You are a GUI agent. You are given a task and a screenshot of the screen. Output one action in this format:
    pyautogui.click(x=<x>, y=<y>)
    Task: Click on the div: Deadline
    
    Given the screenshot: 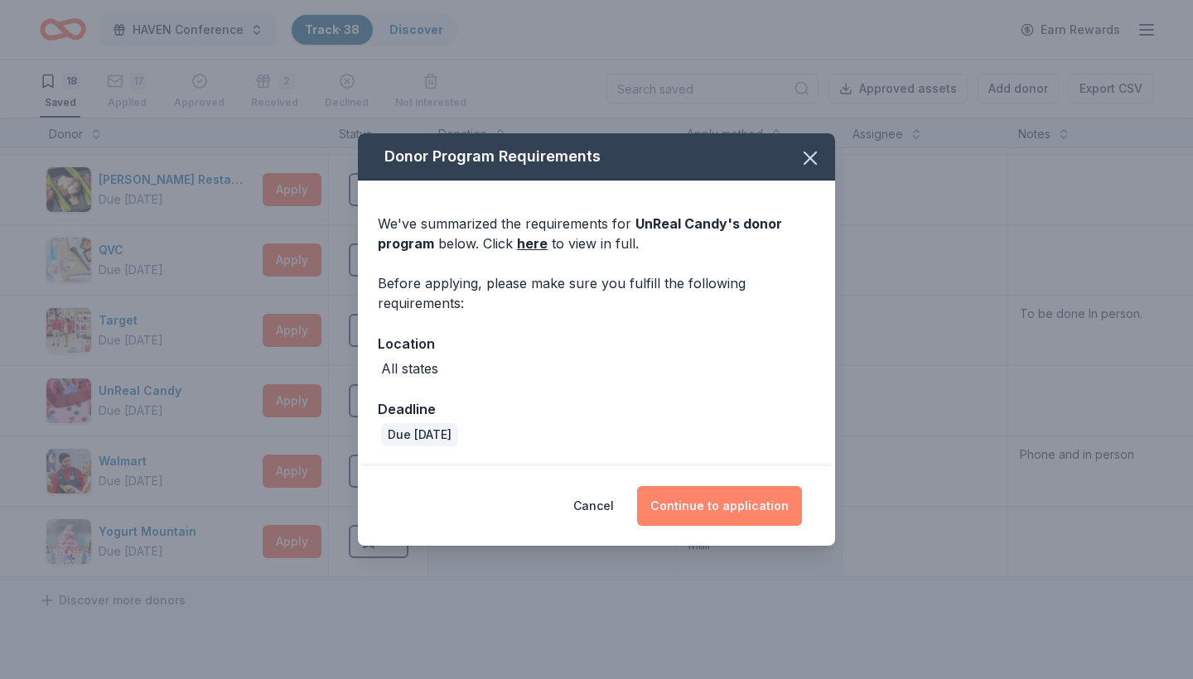 What is the action you would take?
    pyautogui.click(x=596, y=409)
    